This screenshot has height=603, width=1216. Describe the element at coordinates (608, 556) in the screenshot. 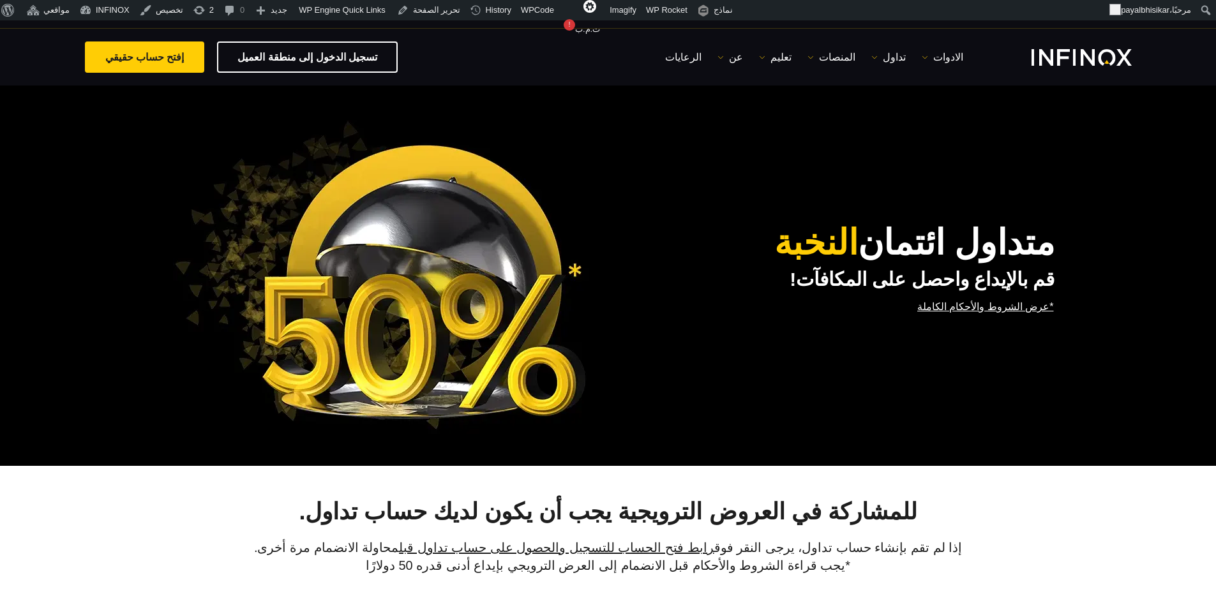

I see `p: إذا لم تقم بإنشاء حساب تداول، يرجى النقر فوق محاولة الانضمام مرة أخرى. *يجب قراءة الشروط والأحكام...` at that location.